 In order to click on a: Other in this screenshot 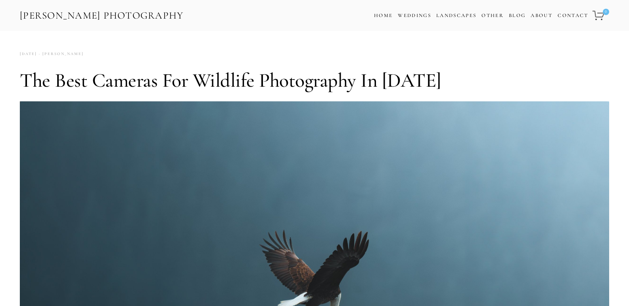, I will do `click(492, 15)`.